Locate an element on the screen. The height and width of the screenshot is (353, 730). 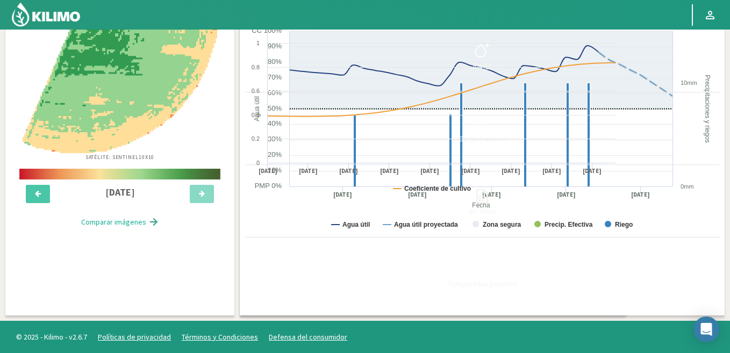
span: © 2025 - Kilimo - v2.6.7 is located at coordinates (52, 337).